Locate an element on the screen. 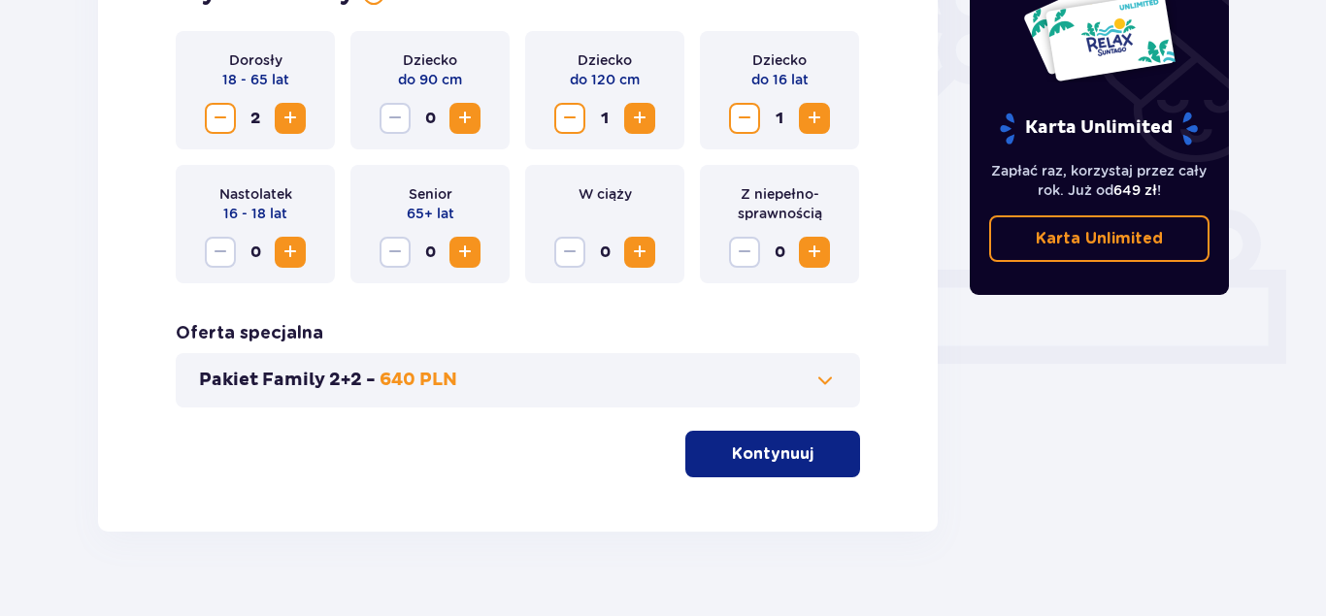  p: Zapłać raz, korzystaj przez cały rok. Już od ! is located at coordinates (1100, 181).